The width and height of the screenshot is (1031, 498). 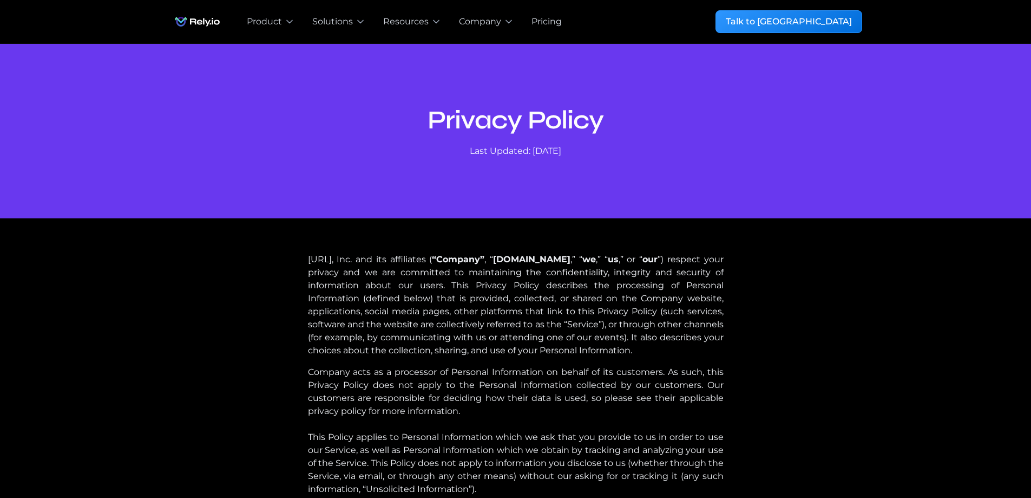 I want to click on div: Solutions, so click(x=332, y=22).